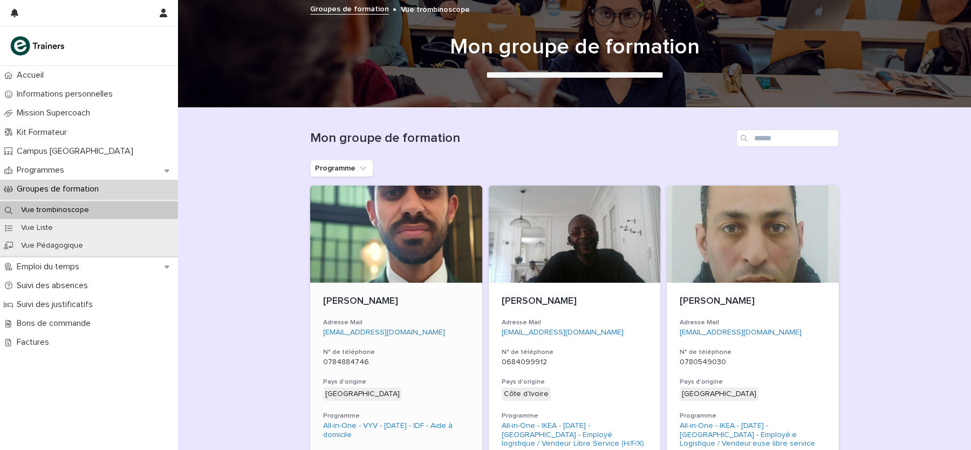 Image resolution: width=971 pixels, height=450 pixels. I want to click on p: 0684099912, so click(574, 362).